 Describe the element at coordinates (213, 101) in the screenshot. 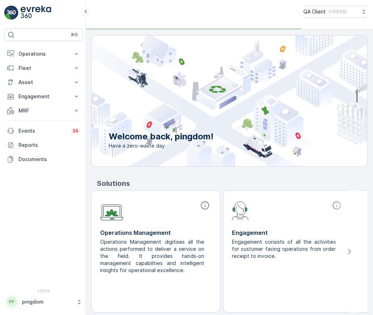

I see `img: city illustration` at that location.